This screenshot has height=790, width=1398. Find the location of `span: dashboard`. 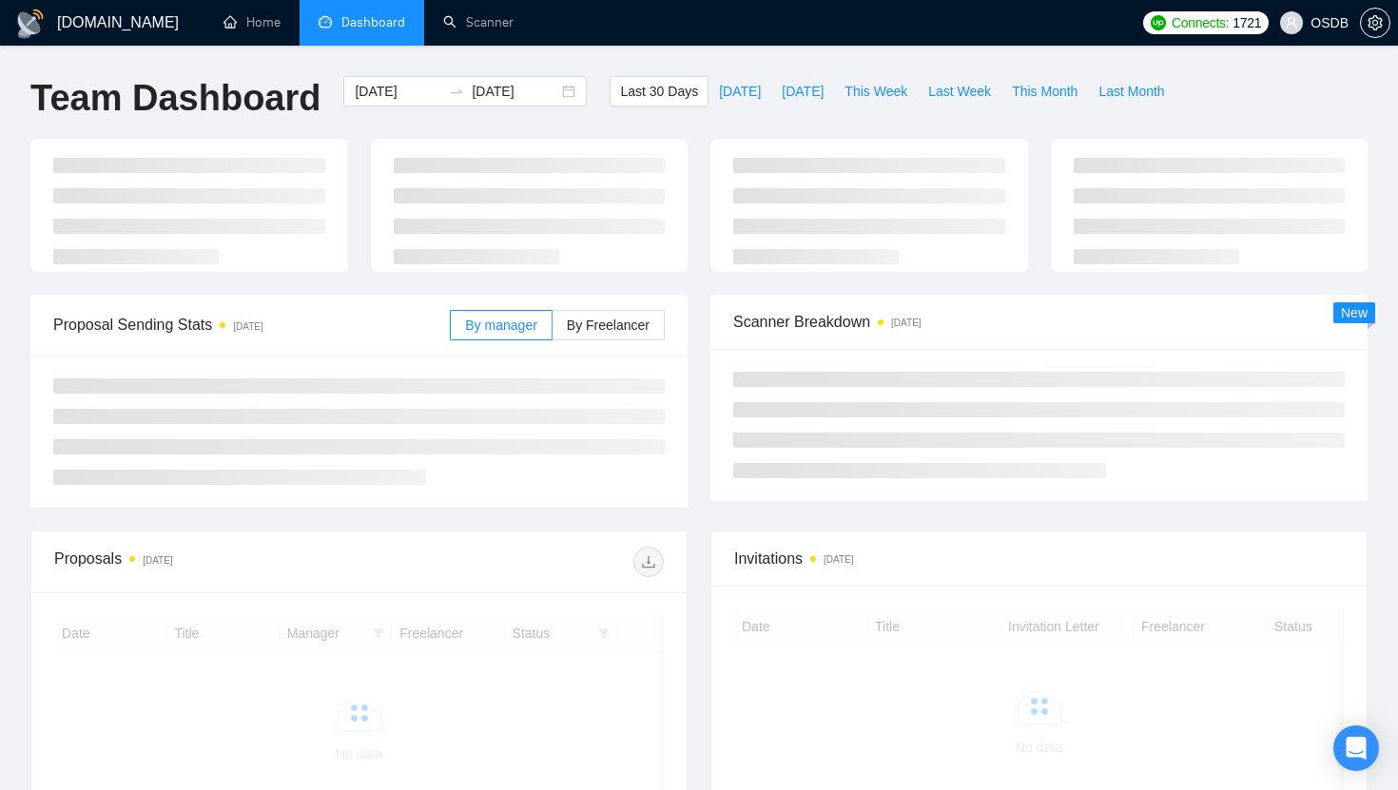

span: dashboard is located at coordinates (325, 22).